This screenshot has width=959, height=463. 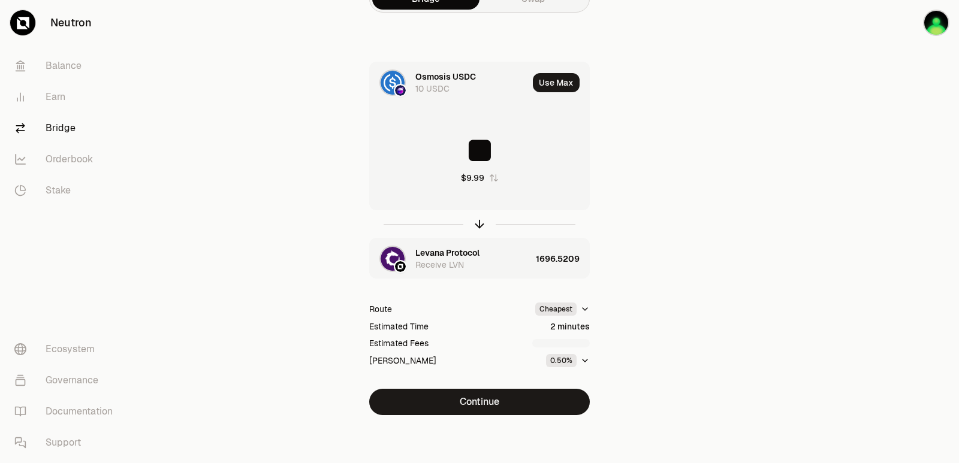 What do you see at coordinates (393, 259) in the screenshot?
I see `img: LVN Logo` at bounding box center [393, 259].